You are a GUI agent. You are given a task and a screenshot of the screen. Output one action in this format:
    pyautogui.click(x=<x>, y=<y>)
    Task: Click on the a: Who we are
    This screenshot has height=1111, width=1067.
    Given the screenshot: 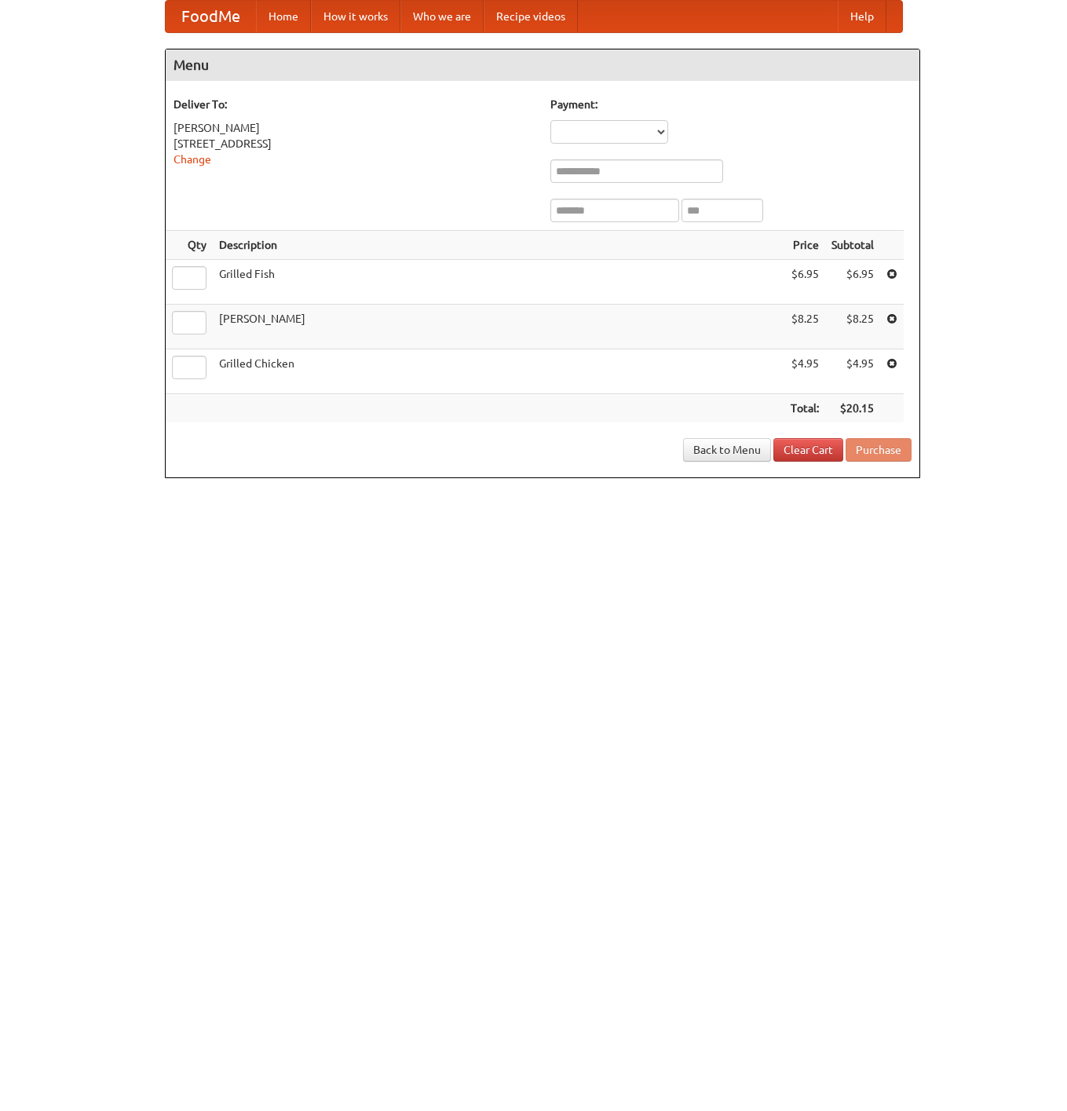 What is the action you would take?
    pyautogui.click(x=442, y=16)
    